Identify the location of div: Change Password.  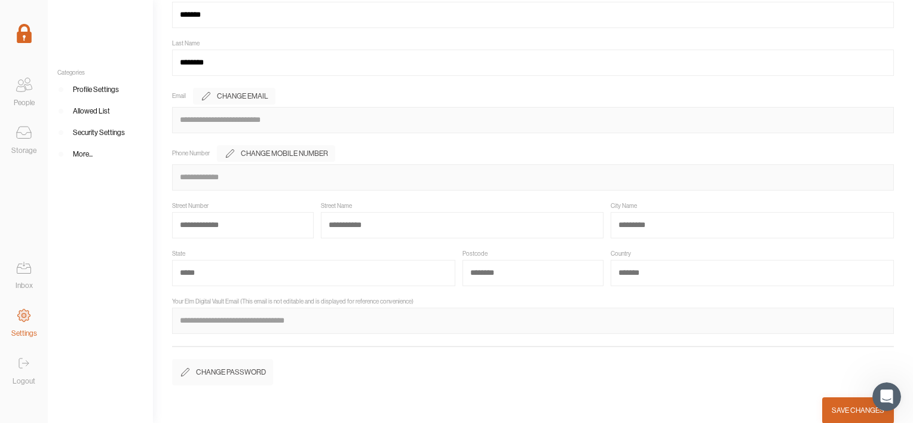
(231, 372).